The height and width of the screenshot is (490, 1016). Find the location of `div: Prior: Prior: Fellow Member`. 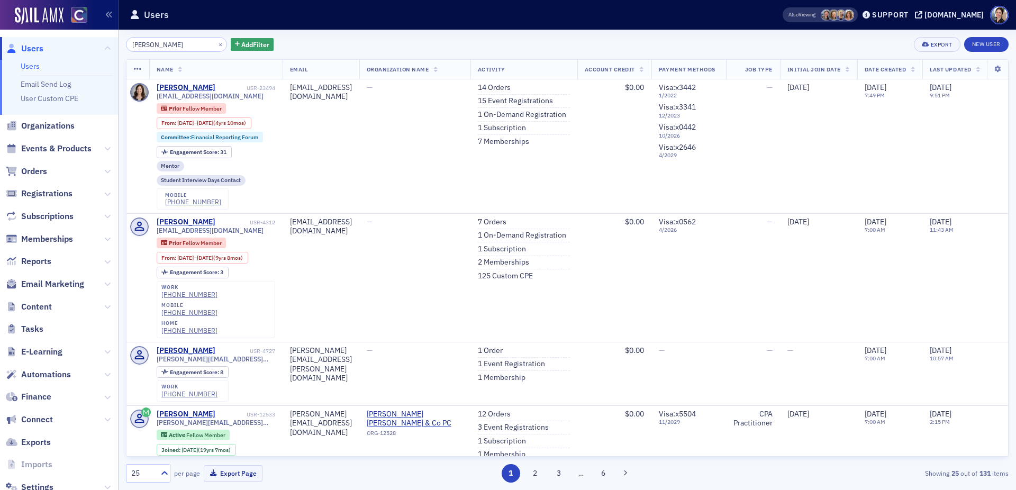

div: Prior: Prior: Fellow Member is located at coordinates (191, 243).